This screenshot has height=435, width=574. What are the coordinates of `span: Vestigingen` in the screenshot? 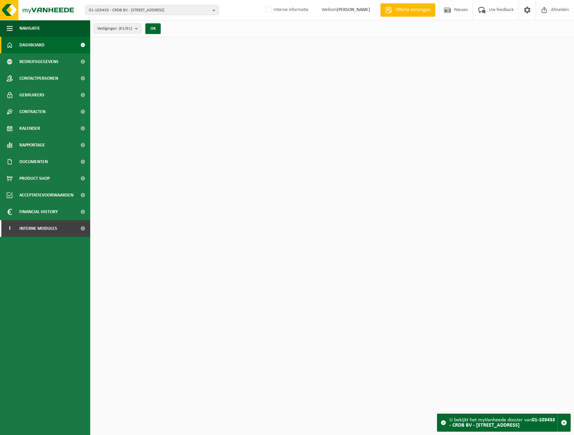 It's located at (115, 29).